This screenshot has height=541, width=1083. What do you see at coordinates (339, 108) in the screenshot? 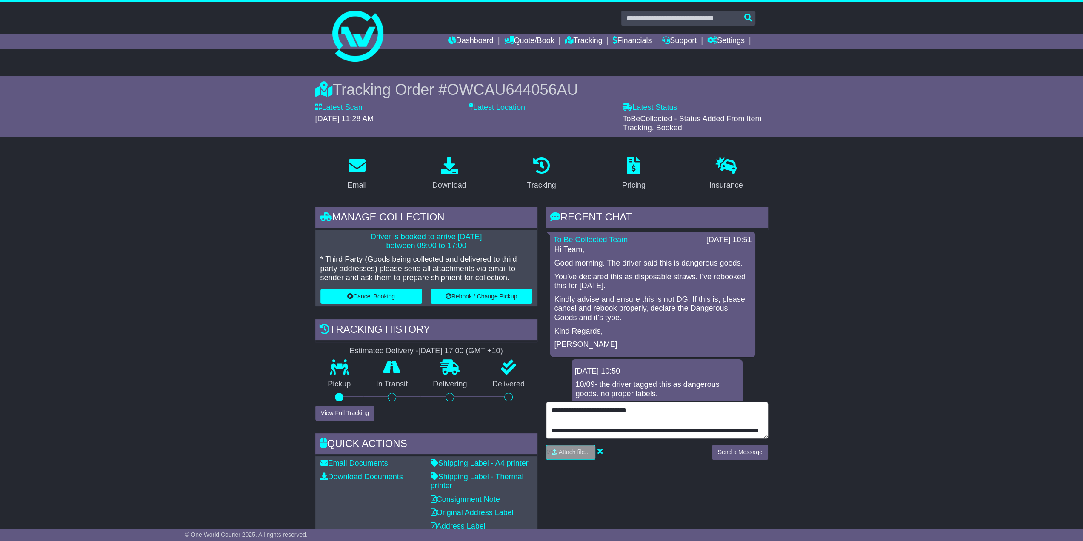
I see `label: Latest Scan` at bounding box center [339, 108].